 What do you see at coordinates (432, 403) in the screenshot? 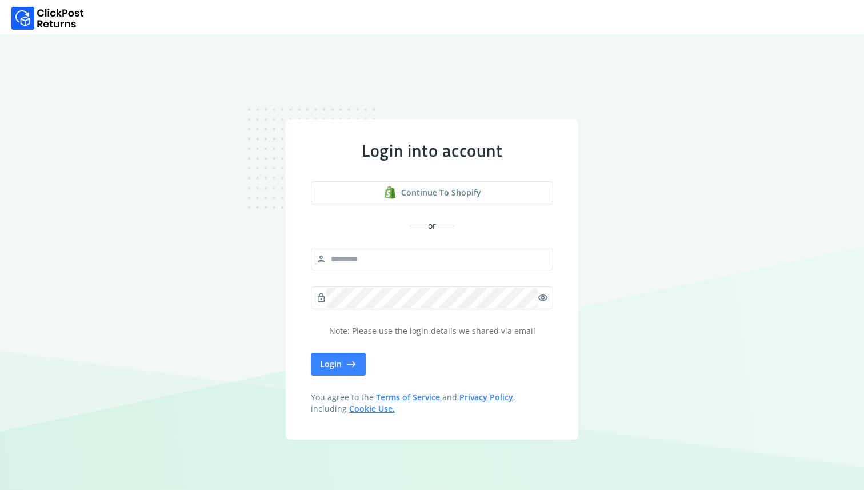
I see `span: You agree to the and , including` at bounding box center [432, 403].